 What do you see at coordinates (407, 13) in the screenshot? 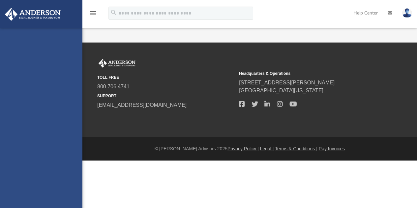
I see `img: User Pic` at bounding box center [407, 13].